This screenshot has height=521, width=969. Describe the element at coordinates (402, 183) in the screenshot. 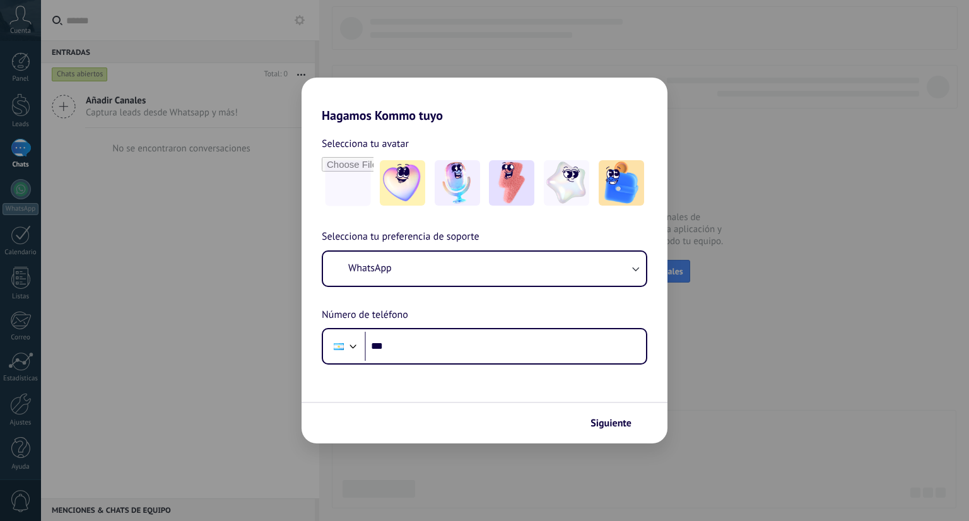

I see `img: -1.jpeg` at that location.